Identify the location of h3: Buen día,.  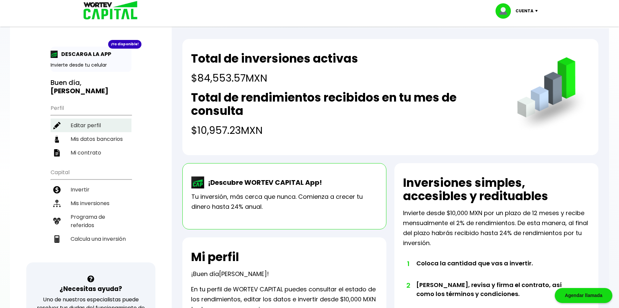
(91, 87).